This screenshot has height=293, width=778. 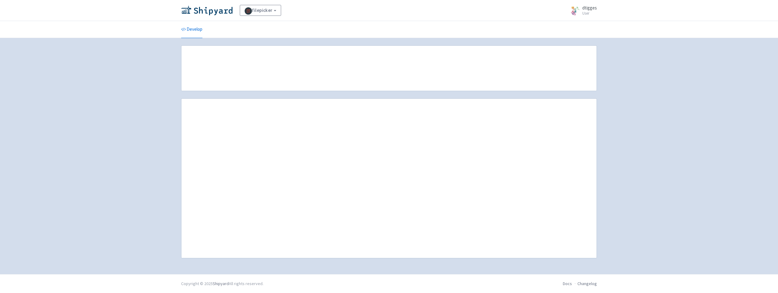 I want to click on a: Changelog, so click(x=587, y=283).